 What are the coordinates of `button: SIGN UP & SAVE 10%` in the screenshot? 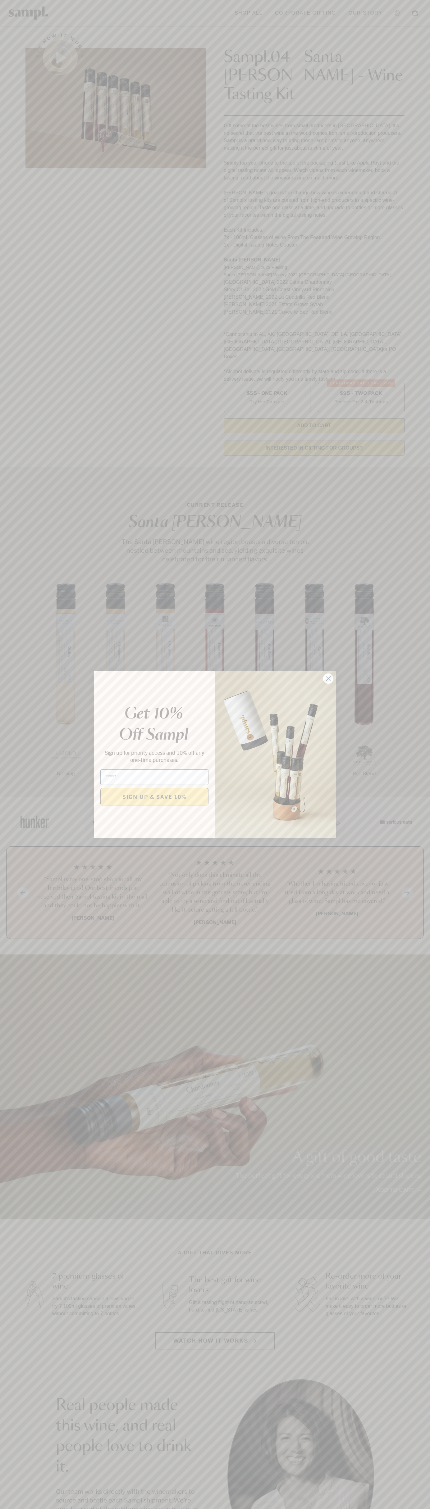 It's located at (154, 797).